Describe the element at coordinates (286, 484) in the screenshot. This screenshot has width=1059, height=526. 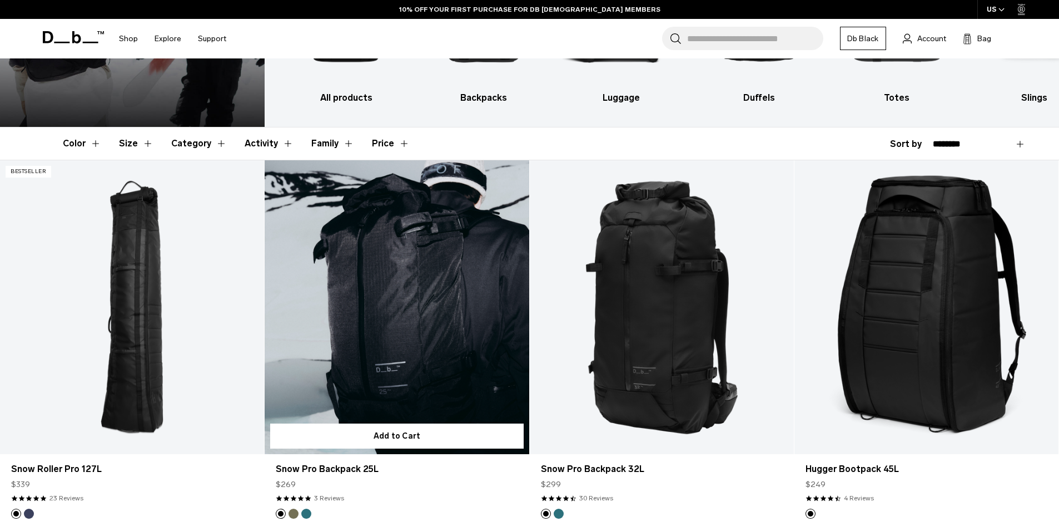
I see `span: $269` at that location.